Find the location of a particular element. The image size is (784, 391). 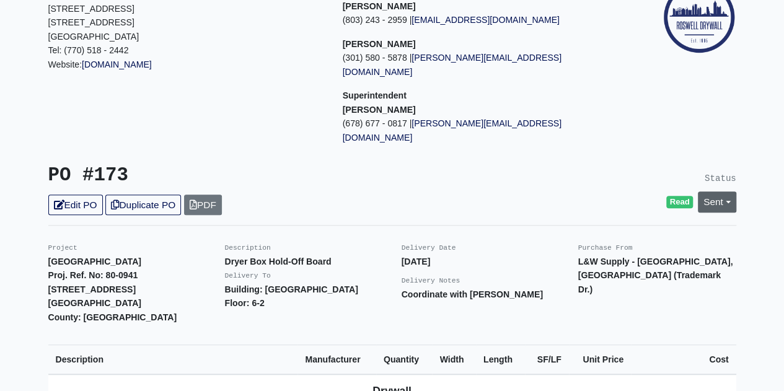

th: SF/LF is located at coordinates (546, 359).